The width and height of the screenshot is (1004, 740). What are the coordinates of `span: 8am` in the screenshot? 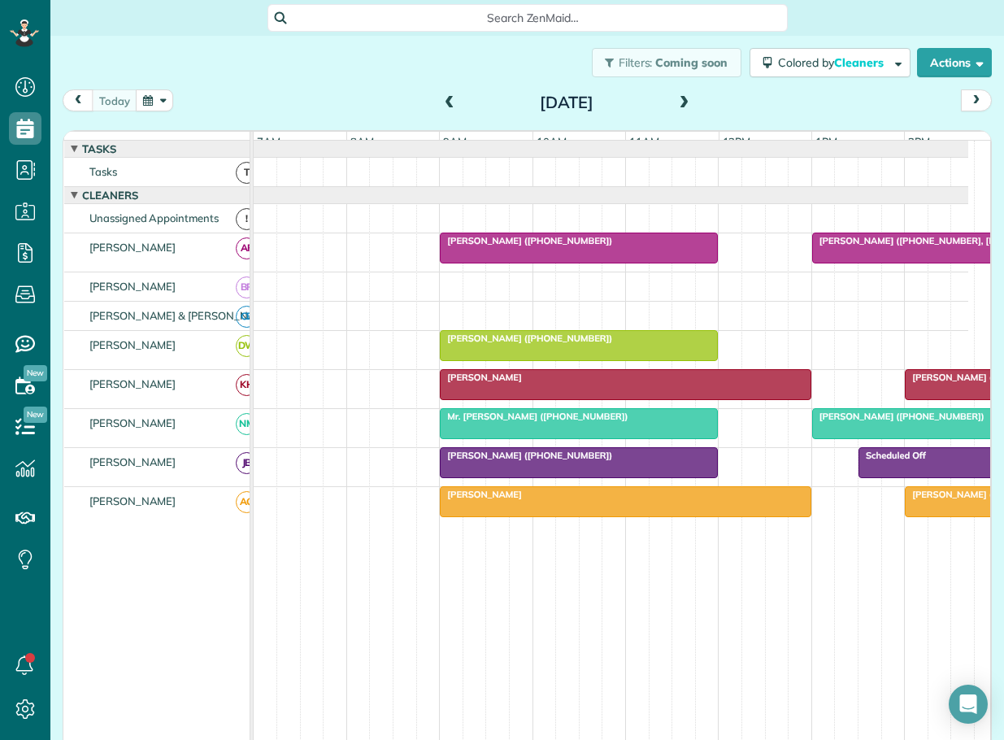 It's located at (362, 141).